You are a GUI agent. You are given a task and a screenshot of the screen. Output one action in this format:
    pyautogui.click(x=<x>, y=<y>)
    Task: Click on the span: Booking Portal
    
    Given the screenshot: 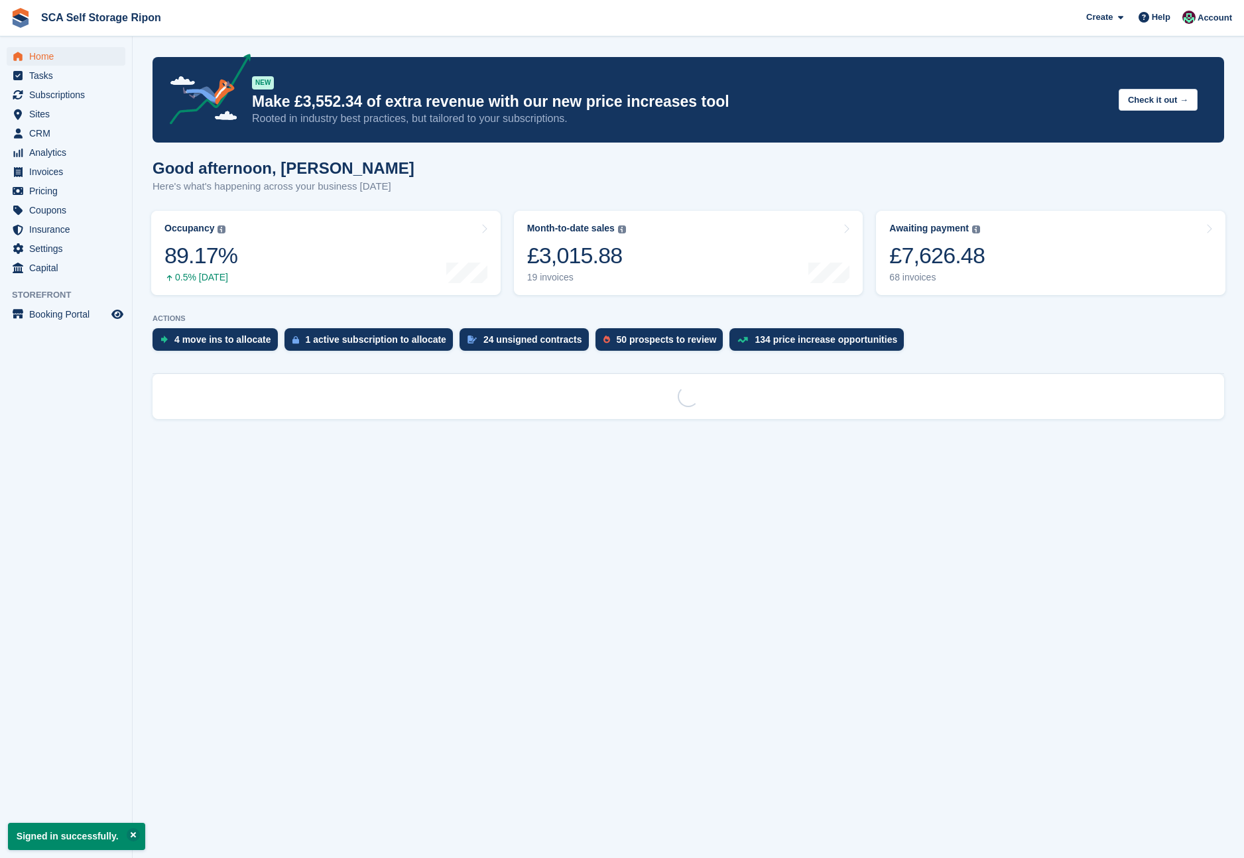 What is the action you would take?
    pyautogui.click(x=69, y=314)
    